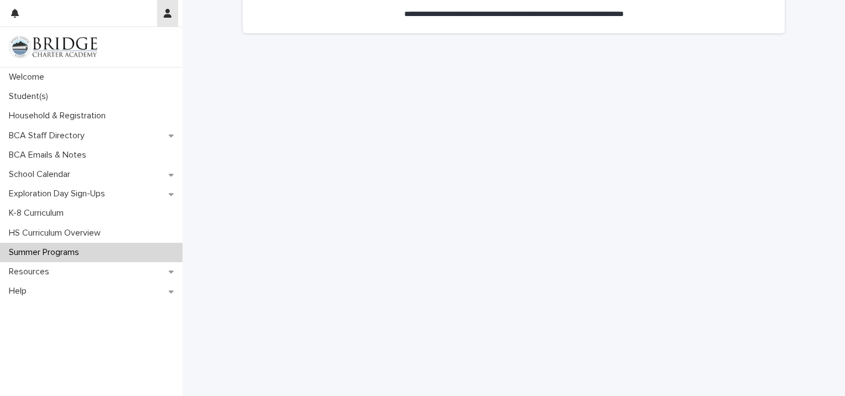  Describe the element at coordinates (30, 96) in the screenshot. I see `p: Student(s)` at that location.